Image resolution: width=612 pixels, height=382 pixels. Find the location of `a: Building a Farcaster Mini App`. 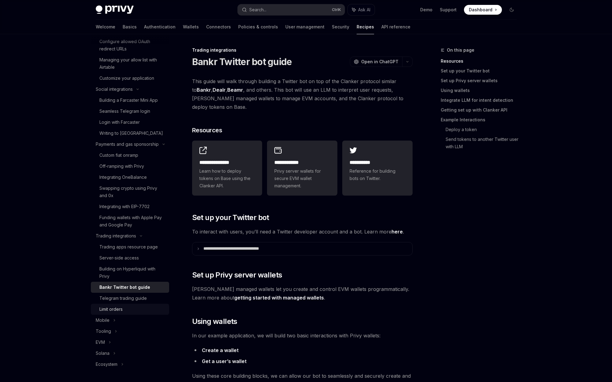

a: Building a Farcaster Mini App is located at coordinates (130, 100).